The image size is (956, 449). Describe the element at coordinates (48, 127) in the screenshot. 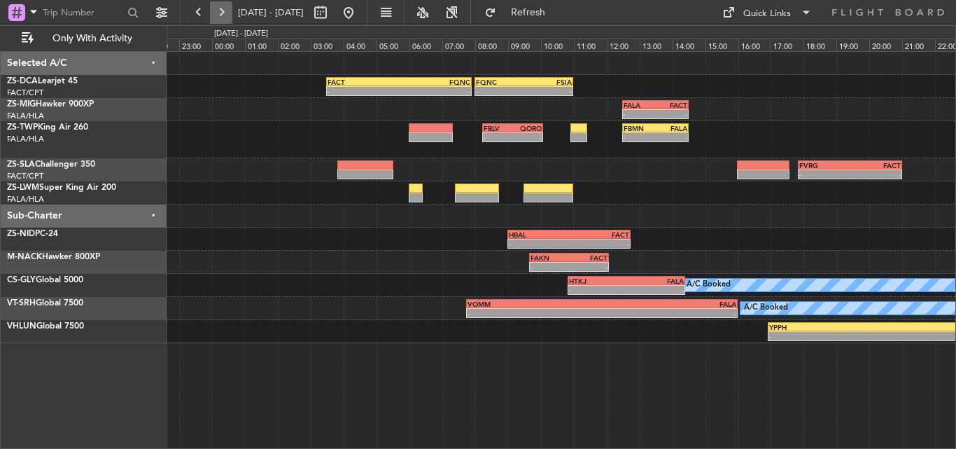

I see `a: ZS-TWPKing Air 260` at that location.